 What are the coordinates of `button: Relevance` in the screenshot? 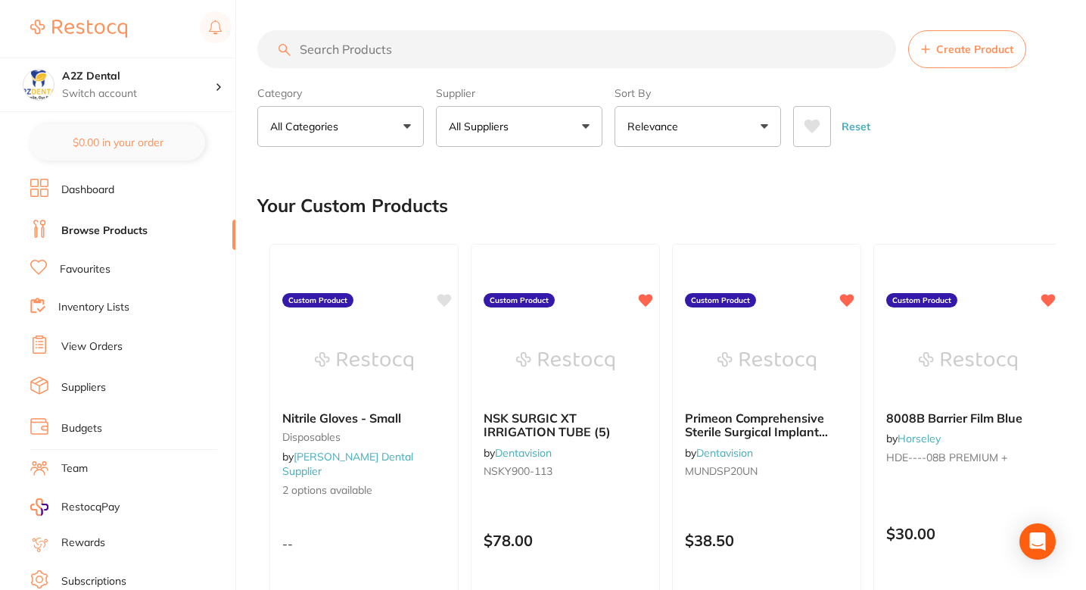 It's located at (698, 126).